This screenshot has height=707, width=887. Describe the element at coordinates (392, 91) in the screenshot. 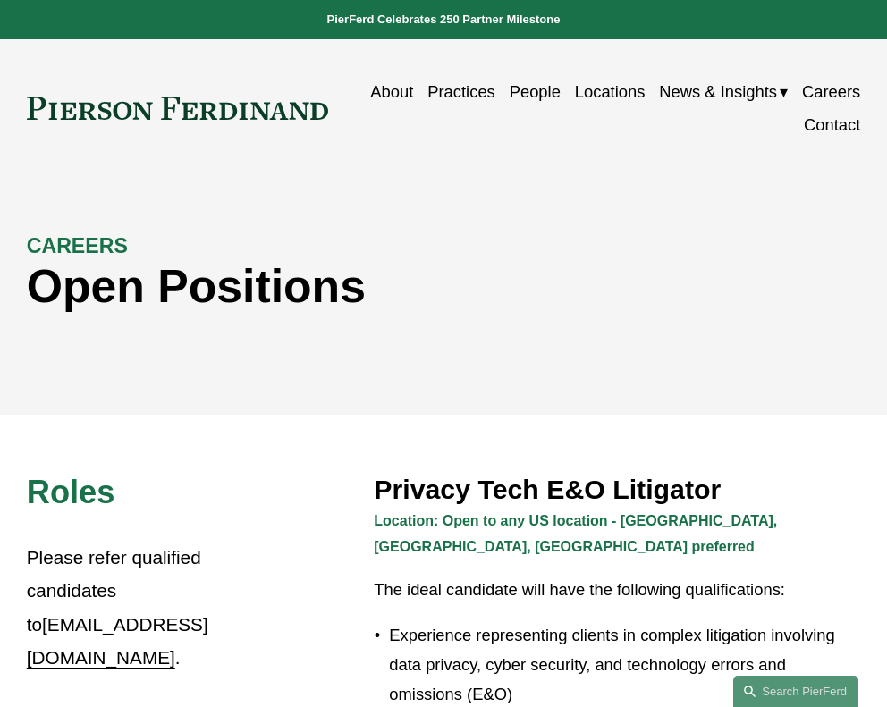

I see `a: About` at that location.